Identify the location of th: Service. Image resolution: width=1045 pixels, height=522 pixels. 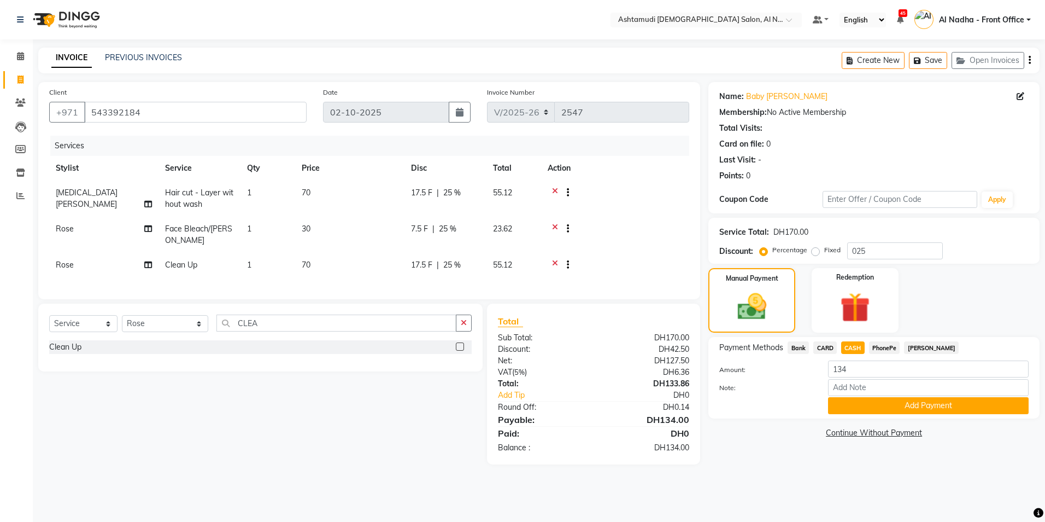
(200, 168).